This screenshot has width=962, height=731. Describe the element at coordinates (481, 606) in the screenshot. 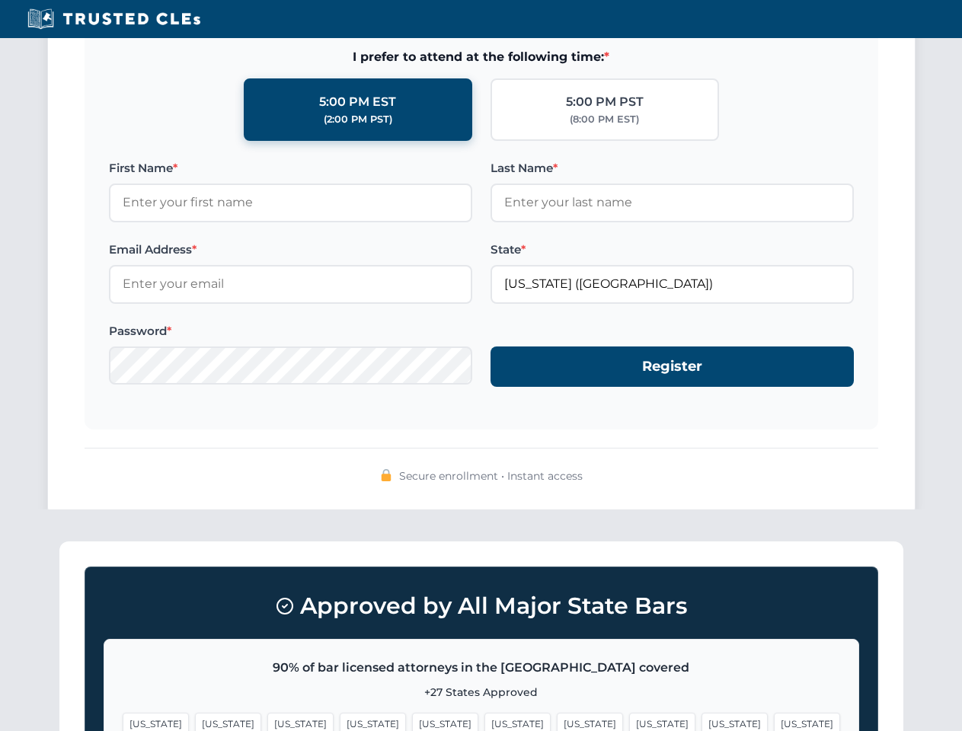

I see `h3: Approved by All Major State Bars` at that location.